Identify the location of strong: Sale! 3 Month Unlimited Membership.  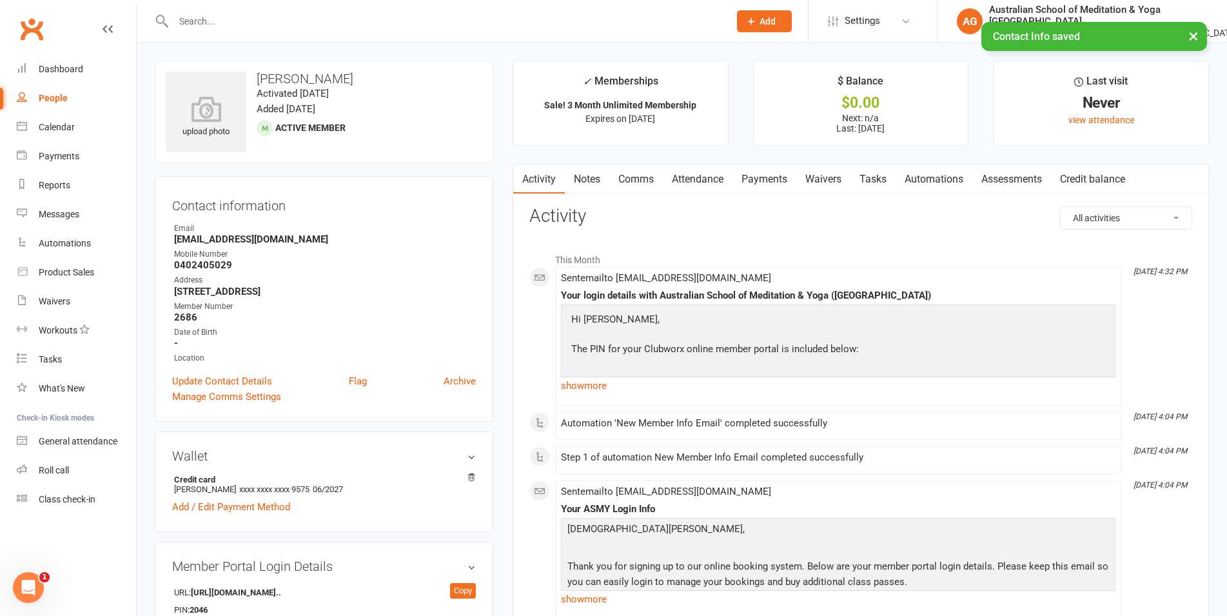
(620, 105).